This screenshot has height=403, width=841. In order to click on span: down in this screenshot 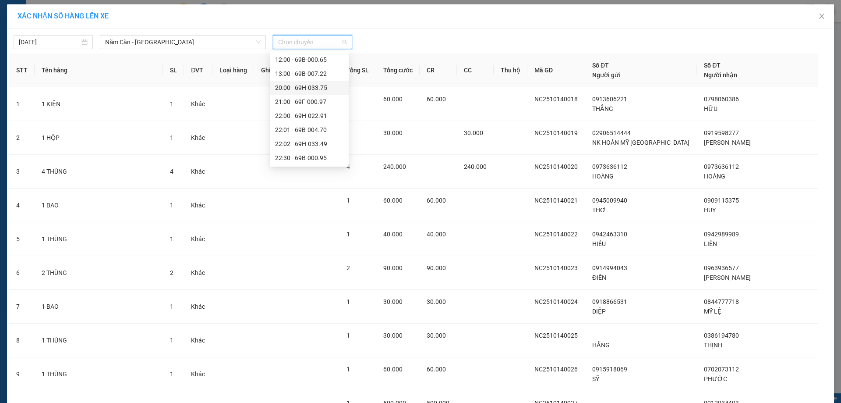, I will do `click(259, 42)`.